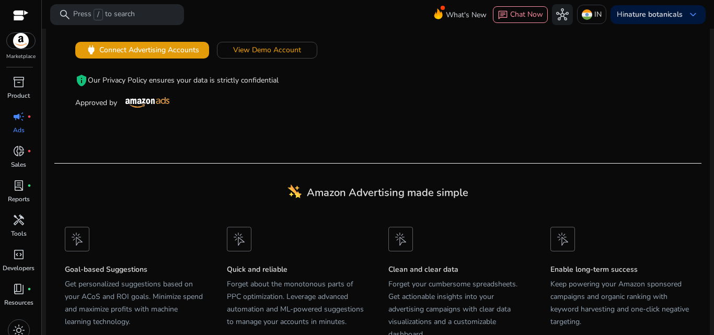 This screenshot has height=335, width=714. What do you see at coordinates (297, 303) in the screenshot?
I see `h5: Forget about the monotonous parts of PPC optimization. Leverage advanced automation and ML-powere...` at bounding box center [297, 303].